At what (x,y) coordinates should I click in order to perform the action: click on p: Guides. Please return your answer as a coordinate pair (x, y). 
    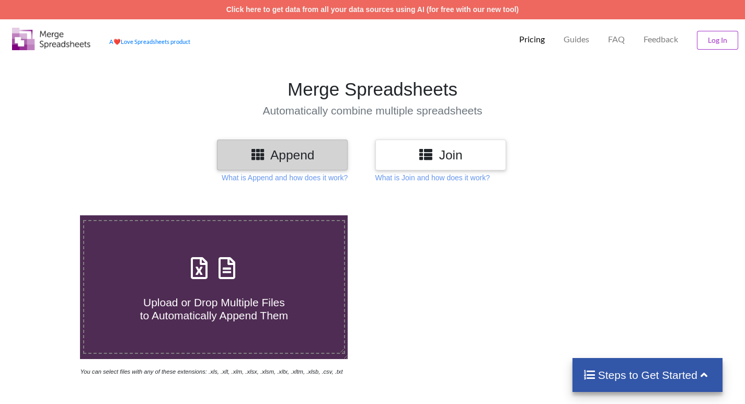
    Looking at the image, I should click on (576, 39).